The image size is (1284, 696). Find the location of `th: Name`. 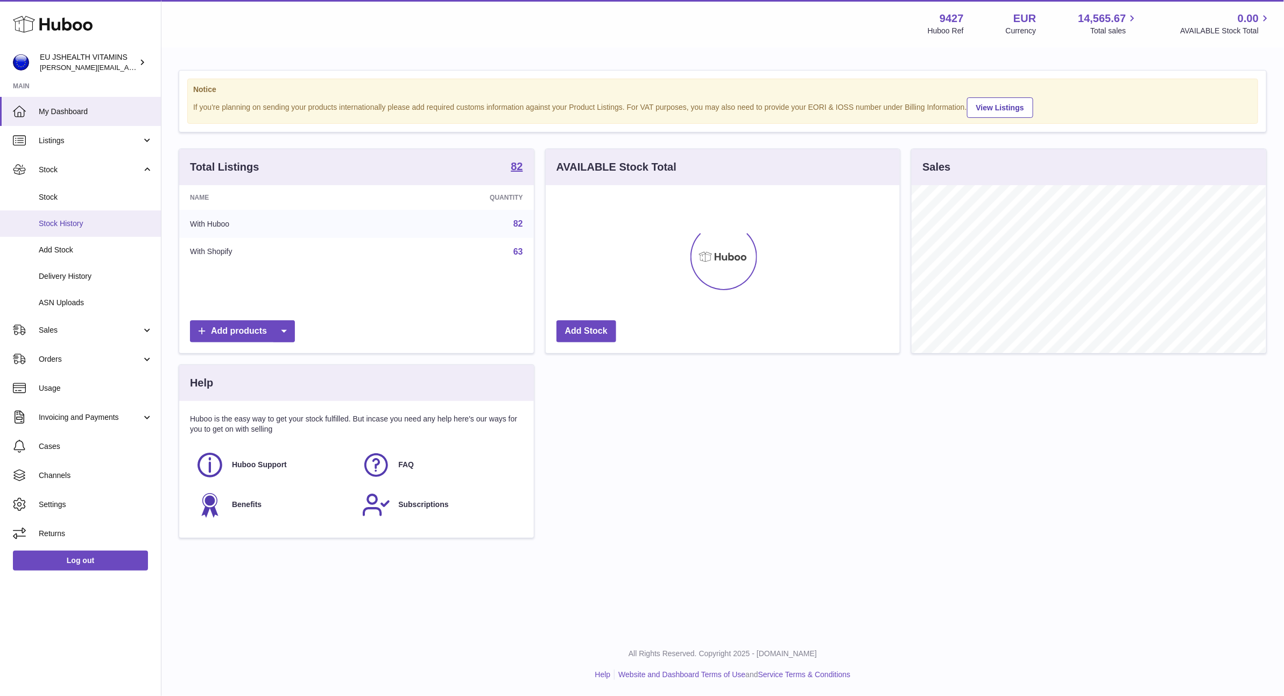

th: Name is located at coordinates (274, 197).